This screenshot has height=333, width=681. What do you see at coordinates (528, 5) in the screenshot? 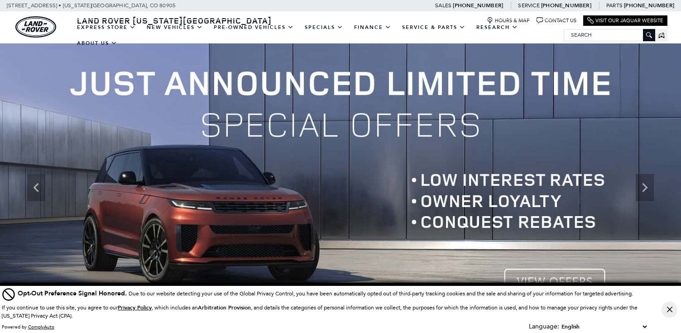
I see `span: Service` at bounding box center [528, 5].